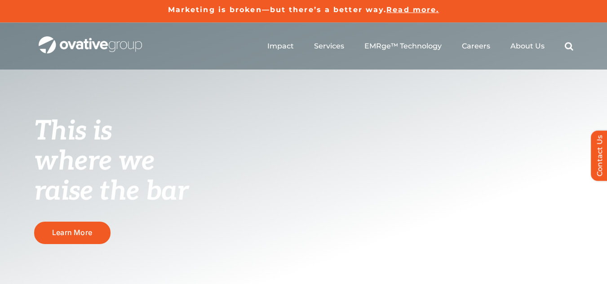 The height and width of the screenshot is (284, 607). What do you see at coordinates (528, 46) in the screenshot?
I see `span: About Us` at bounding box center [528, 46].